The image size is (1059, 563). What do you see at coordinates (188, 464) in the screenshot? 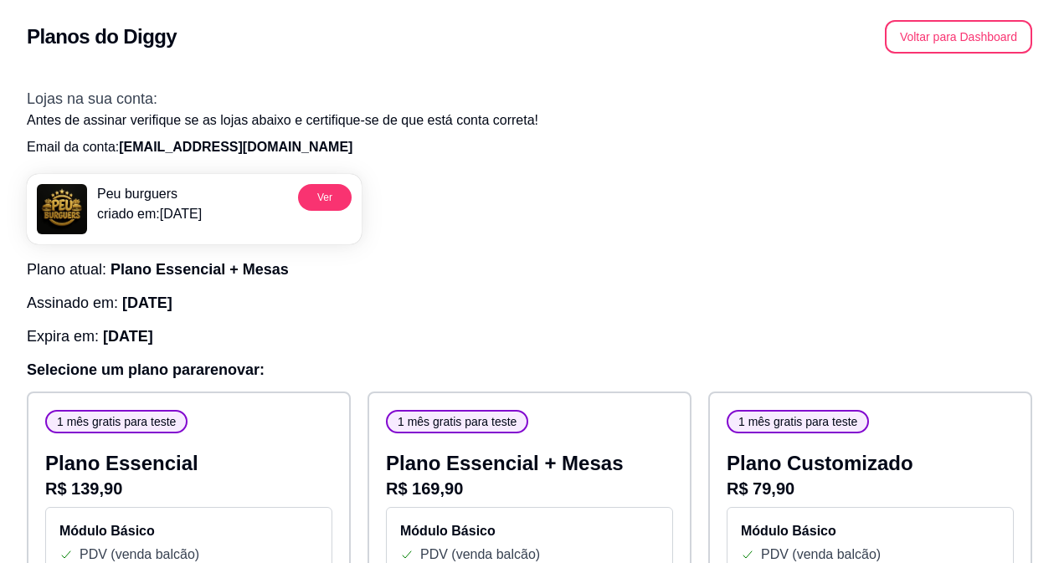
I see `p: Plano Essencial` at bounding box center [188, 464].